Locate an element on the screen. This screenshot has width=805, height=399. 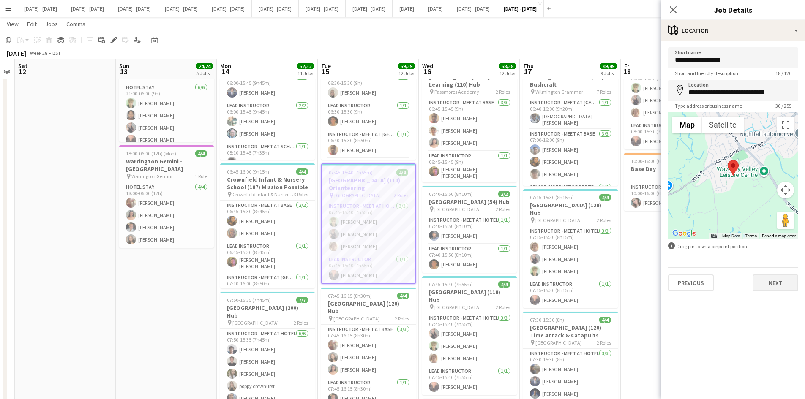
span: View is located at coordinates (13, 24).